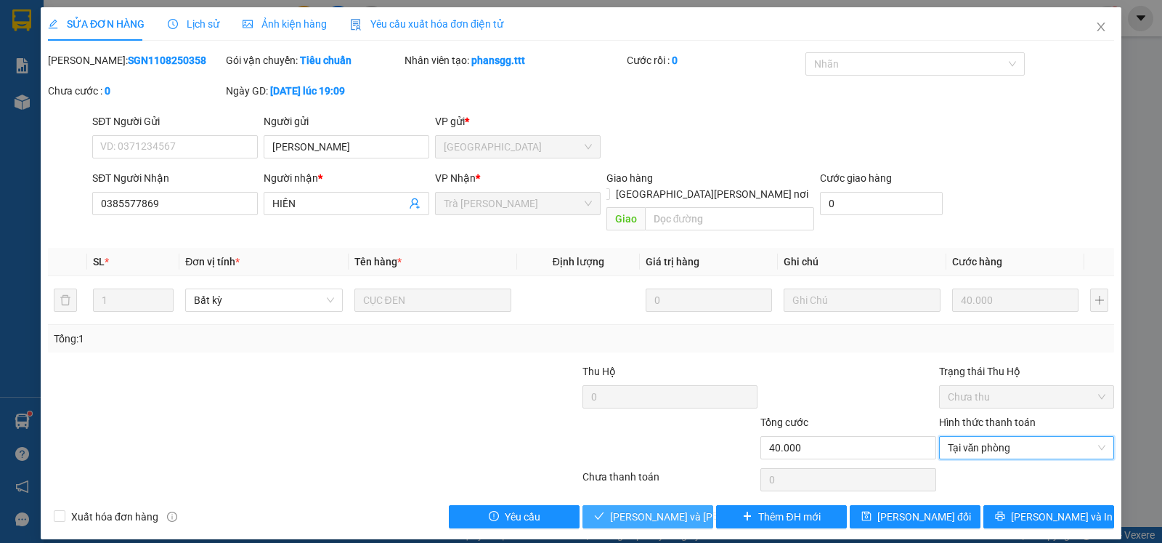 The image size is (1162, 543). I want to click on button: plus, so click(1099, 300).